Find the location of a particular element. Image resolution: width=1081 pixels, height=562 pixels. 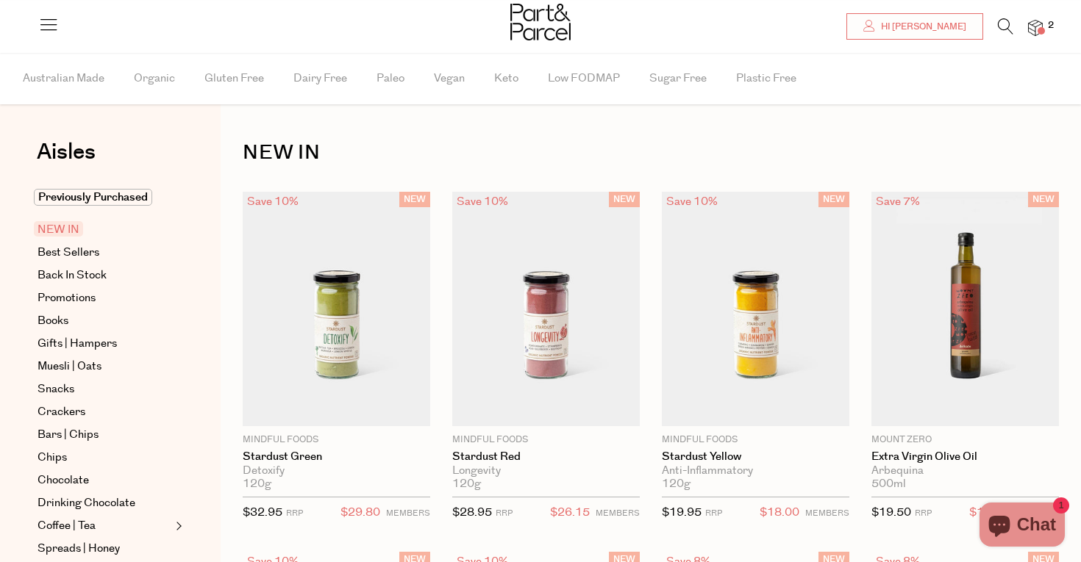

h1: NEW IN is located at coordinates (651, 153).